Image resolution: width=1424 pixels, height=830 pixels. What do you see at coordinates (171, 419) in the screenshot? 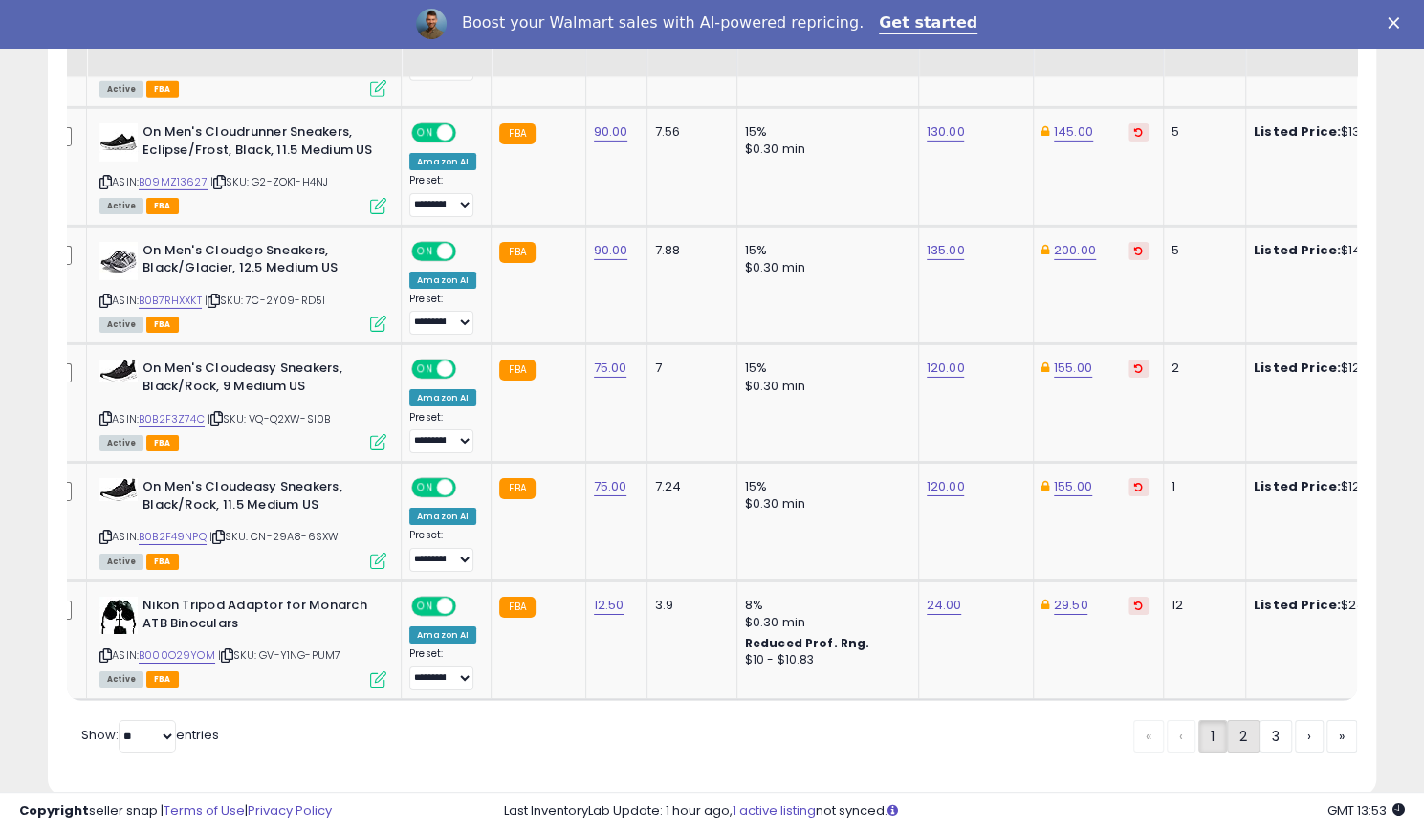
I see `a: B0B2F3Z74C` at bounding box center [171, 419].